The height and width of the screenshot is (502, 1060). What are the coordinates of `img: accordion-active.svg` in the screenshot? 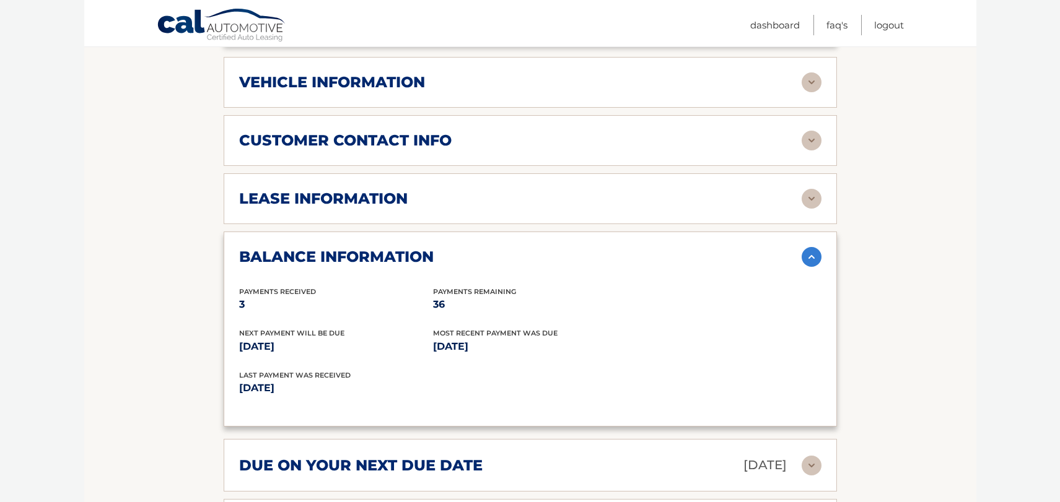 It's located at (811, 257).